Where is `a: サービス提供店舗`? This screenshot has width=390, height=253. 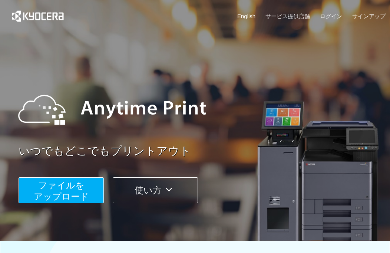
a: サービス提供店舗 is located at coordinates (288, 16).